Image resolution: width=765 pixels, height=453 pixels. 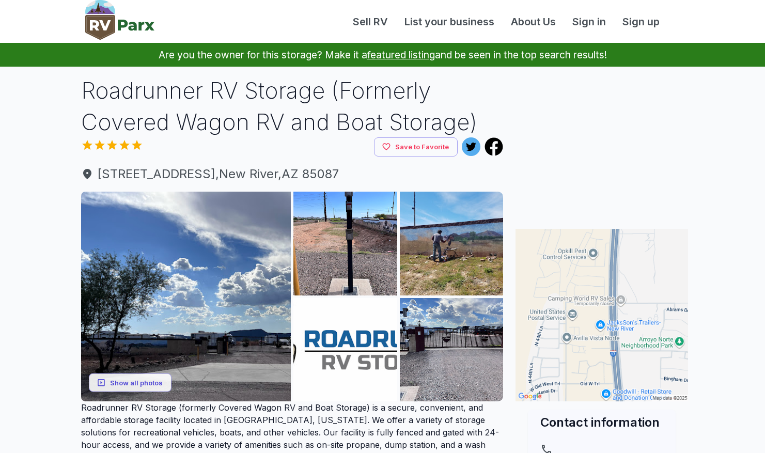 What do you see at coordinates (401, 55) in the screenshot?
I see `a: featured listing` at bounding box center [401, 55].